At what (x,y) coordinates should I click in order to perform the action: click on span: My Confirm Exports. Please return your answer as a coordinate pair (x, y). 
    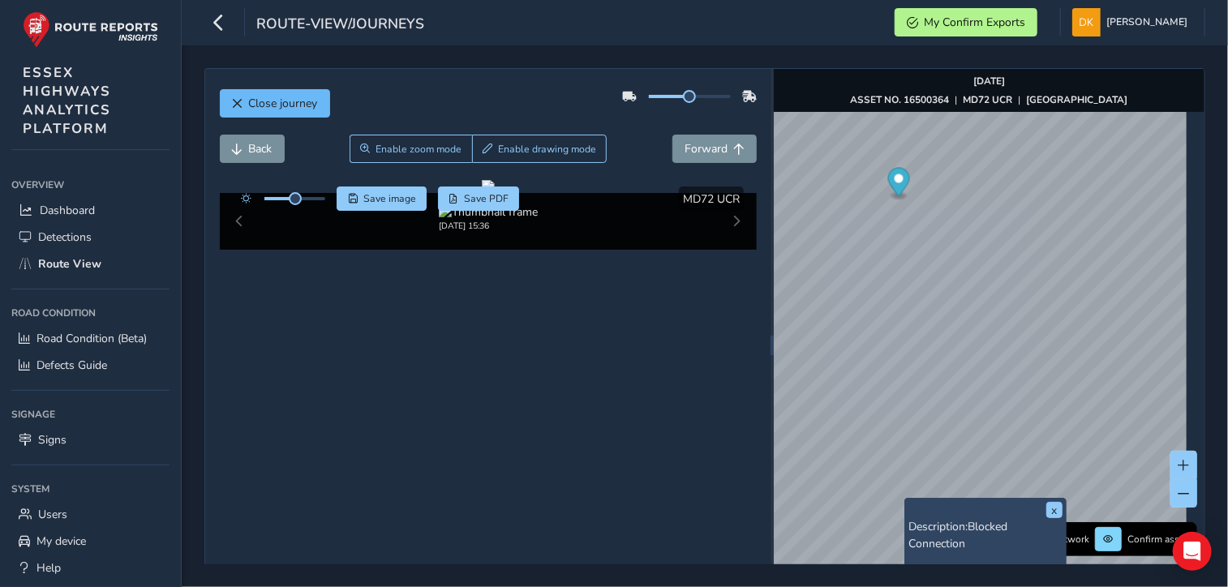
    Looking at the image, I should click on (974, 22).